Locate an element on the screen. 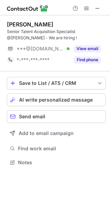 The height and width of the screenshot is (222, 110). button: Add to email campaign is located at coordinates (57, 133).